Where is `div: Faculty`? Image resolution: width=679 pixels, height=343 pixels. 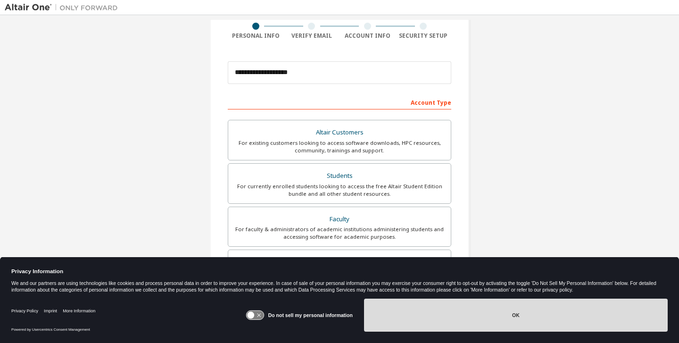
div: Faculty is located at coordinates (340, 219).